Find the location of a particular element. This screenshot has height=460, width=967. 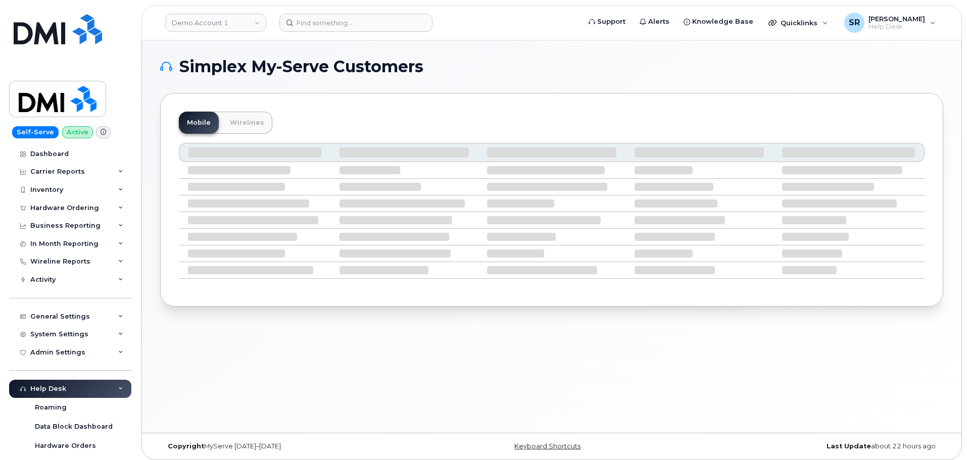

a: Keyboard Shortcuts is located at coordinates (547, 446).